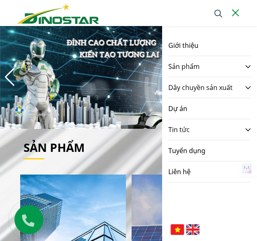 This screenshot has width=257, height=241. What do you see at coordinates (179, 171) in the screenshot?
I see `a: Liên hệ` at bounding box center [179, 171].